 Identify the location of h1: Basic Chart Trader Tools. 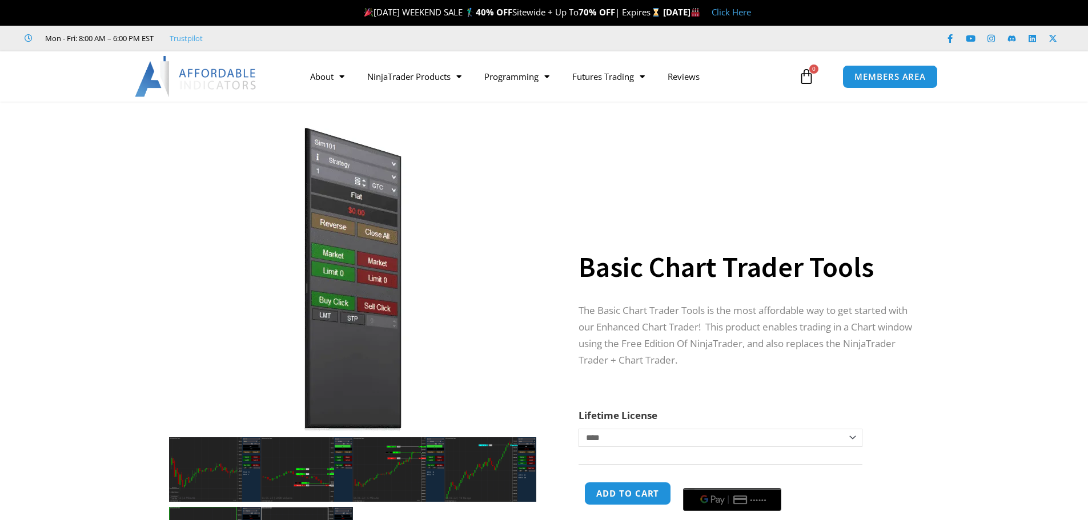
(745, 267).